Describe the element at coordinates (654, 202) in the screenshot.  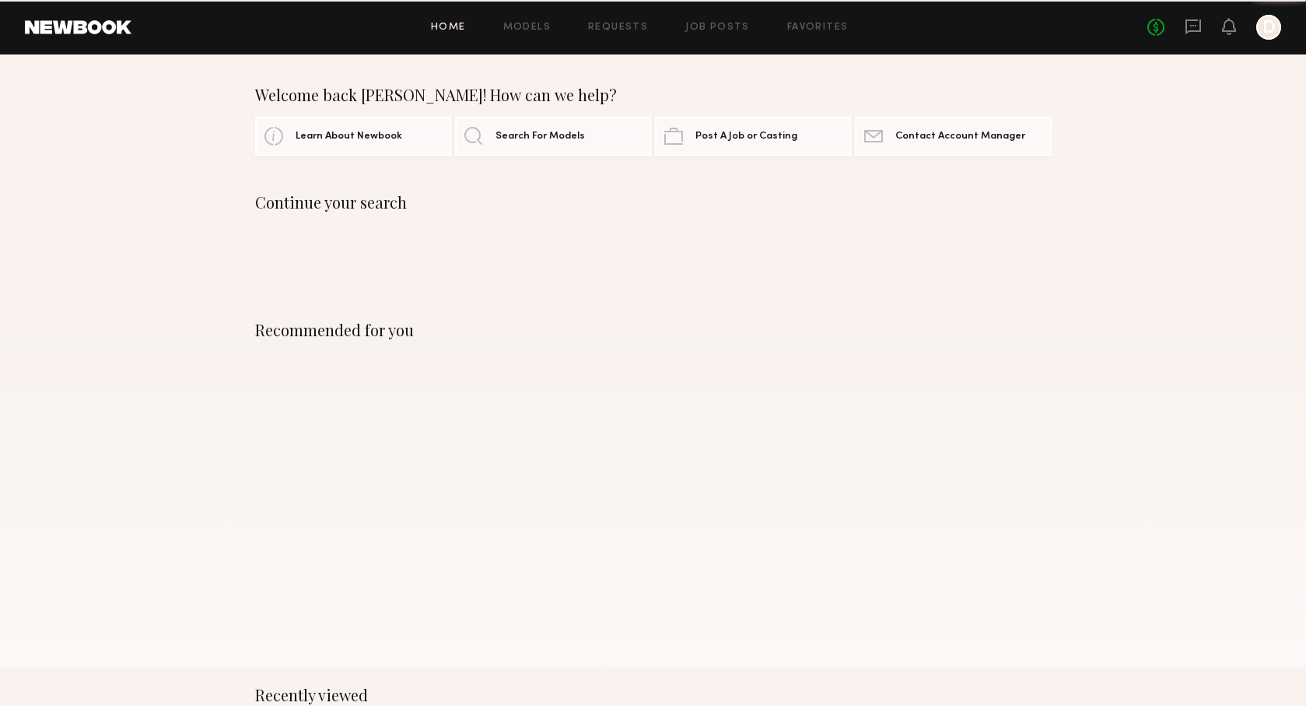
I see `div: Continue your search` at that location.